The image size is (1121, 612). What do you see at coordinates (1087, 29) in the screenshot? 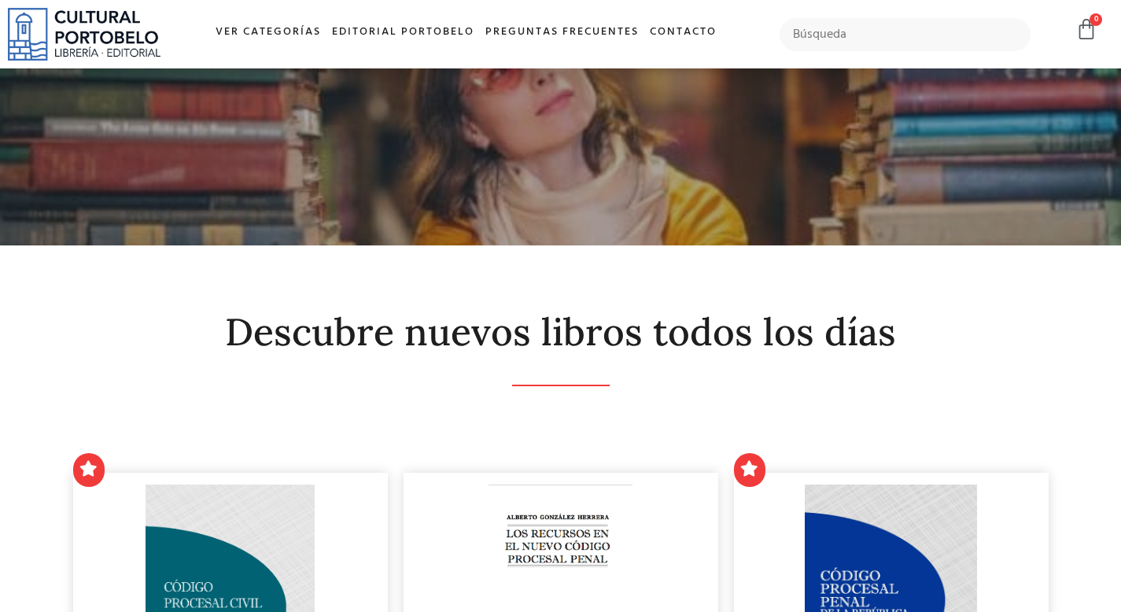
I see `a: 0` at bounding box center [1087, 29].